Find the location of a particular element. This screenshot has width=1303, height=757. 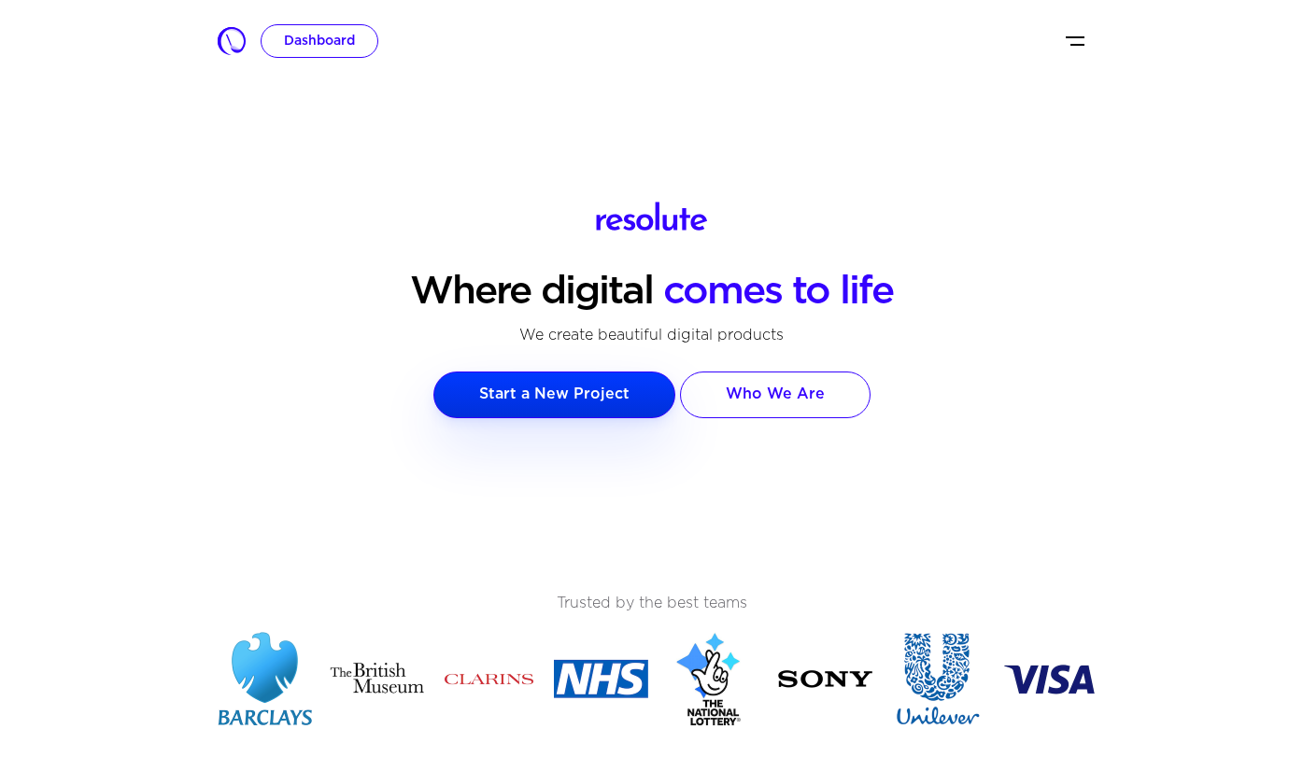

a: Start a New Project is located at coordinates (554, 395).